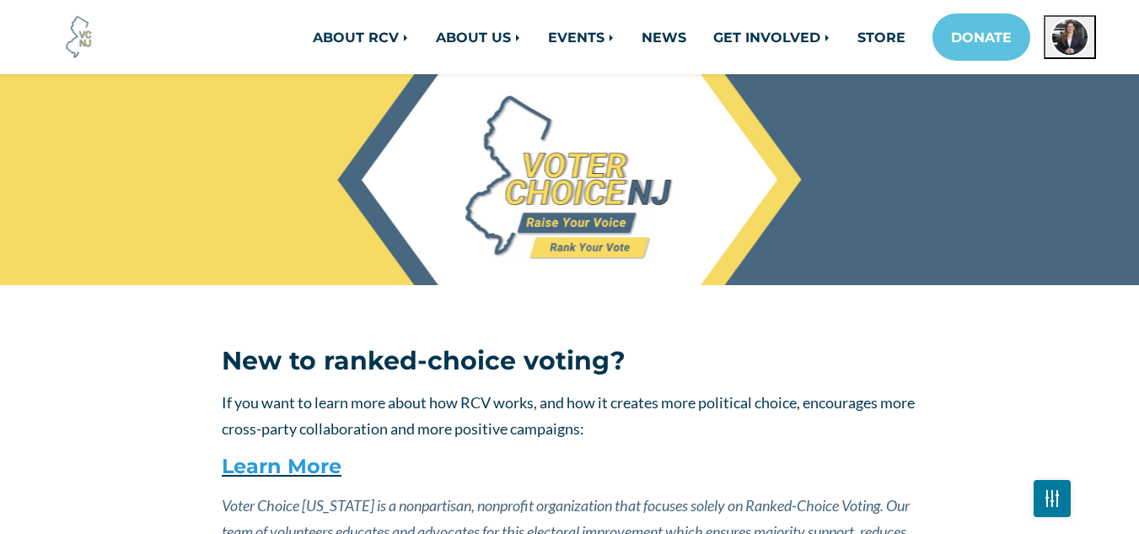 This screenshot has width=1139, height=534. What do you see at coordinates (361, 37) in the screenshot?
I see `a: ABOUT RCV` at bounding box center [361, 37].